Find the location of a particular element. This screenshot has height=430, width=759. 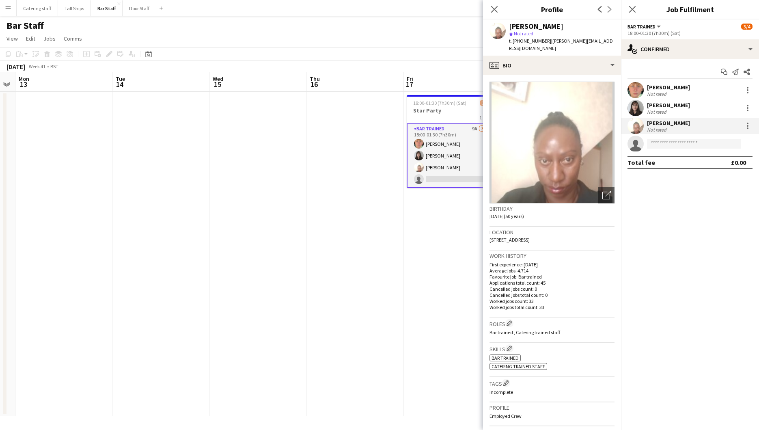

span: Fri is located at coordinates (410, 79).